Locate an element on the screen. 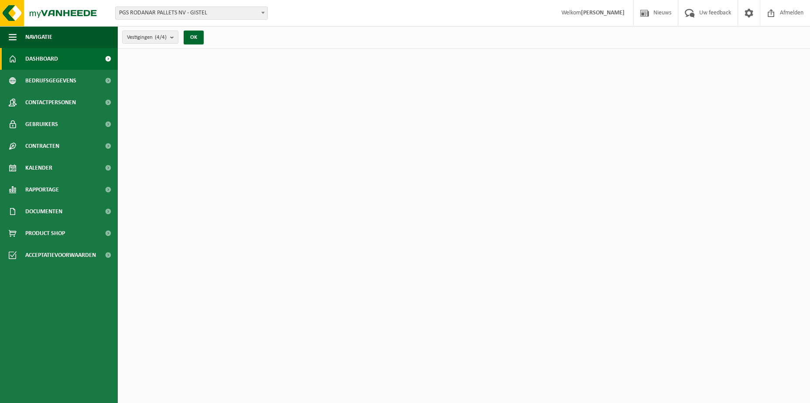 This screenshot has height=403, width=810. span: PGS RODANAR PALLETS NV - GISTEL is located at coordinates (191, 13).